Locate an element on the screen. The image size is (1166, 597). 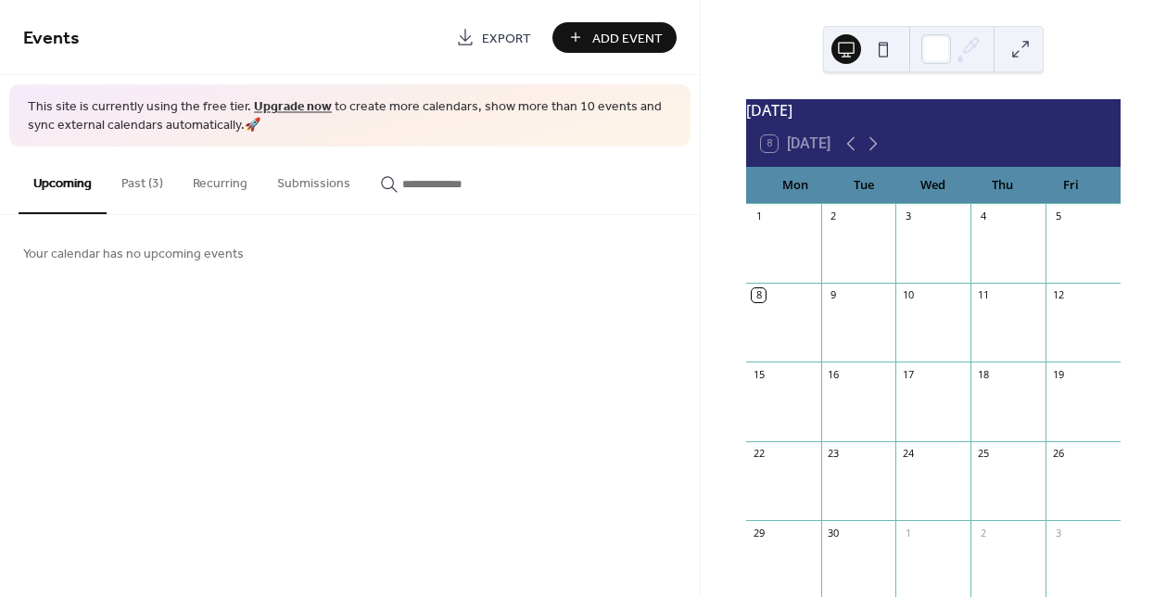
button: Upcoming is located at coordinates (62, 180).